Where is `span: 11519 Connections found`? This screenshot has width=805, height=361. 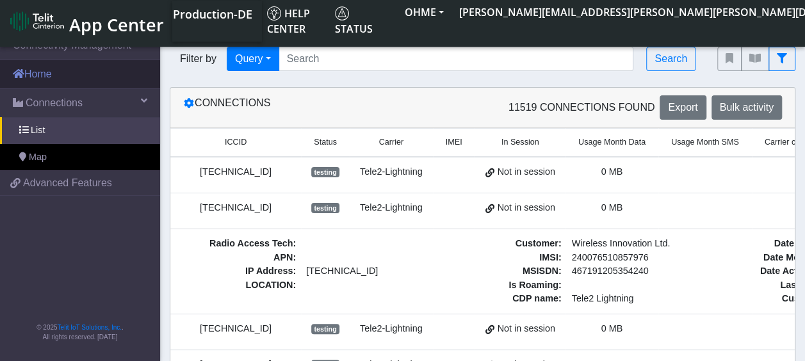
span: 11519 Connections found is located at coordinates (581, 108).